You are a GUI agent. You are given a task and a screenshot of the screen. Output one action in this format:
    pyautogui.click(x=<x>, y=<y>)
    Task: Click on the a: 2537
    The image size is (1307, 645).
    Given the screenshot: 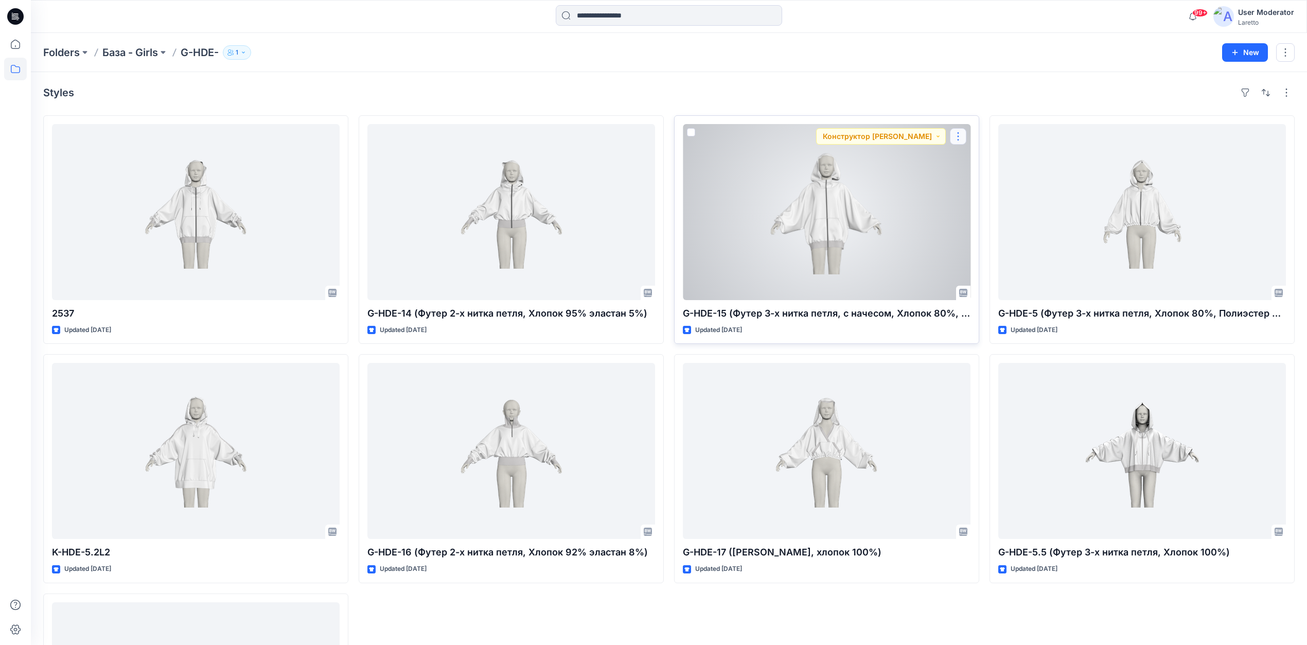 What is the action you would take?
    pyautogui.click(x=196, y=212)
    